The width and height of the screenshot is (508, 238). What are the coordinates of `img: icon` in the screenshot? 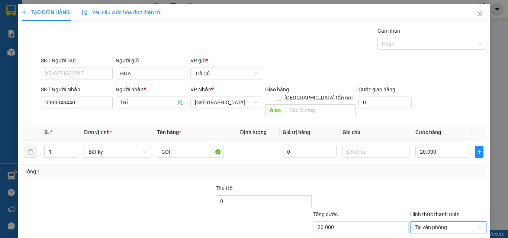 It's located at (85, 13).